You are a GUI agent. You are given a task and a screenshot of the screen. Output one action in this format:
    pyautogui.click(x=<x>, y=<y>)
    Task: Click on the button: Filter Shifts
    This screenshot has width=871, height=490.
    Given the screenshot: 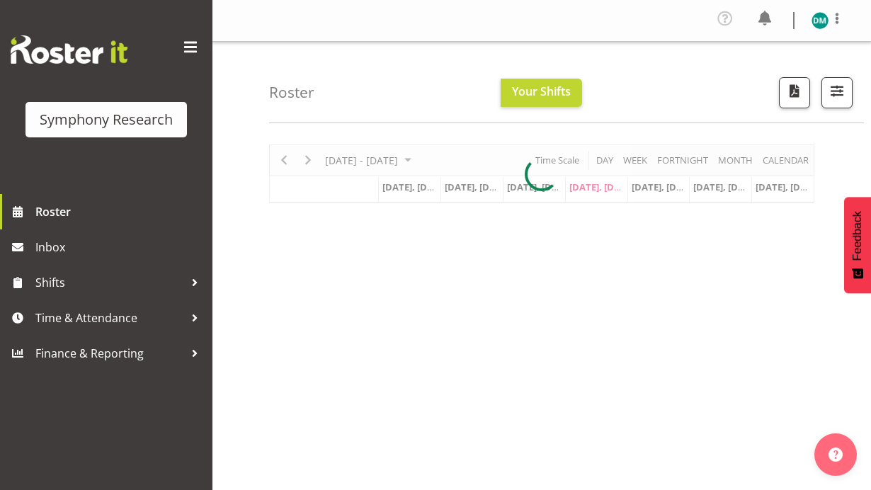 What is the action you would take?
    pyautogui.click(x=837, y=93)
    